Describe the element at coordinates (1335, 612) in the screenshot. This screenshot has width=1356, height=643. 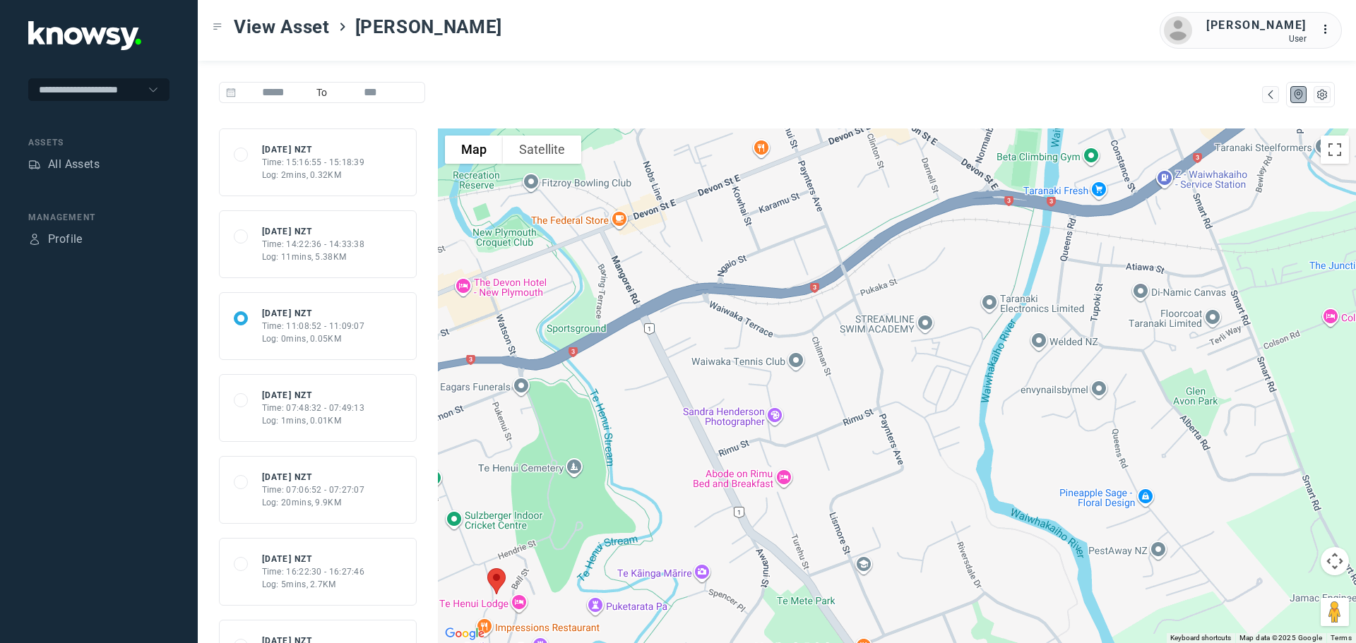
I see `button: Drag Pegman onto the map to open Street View` at that location.